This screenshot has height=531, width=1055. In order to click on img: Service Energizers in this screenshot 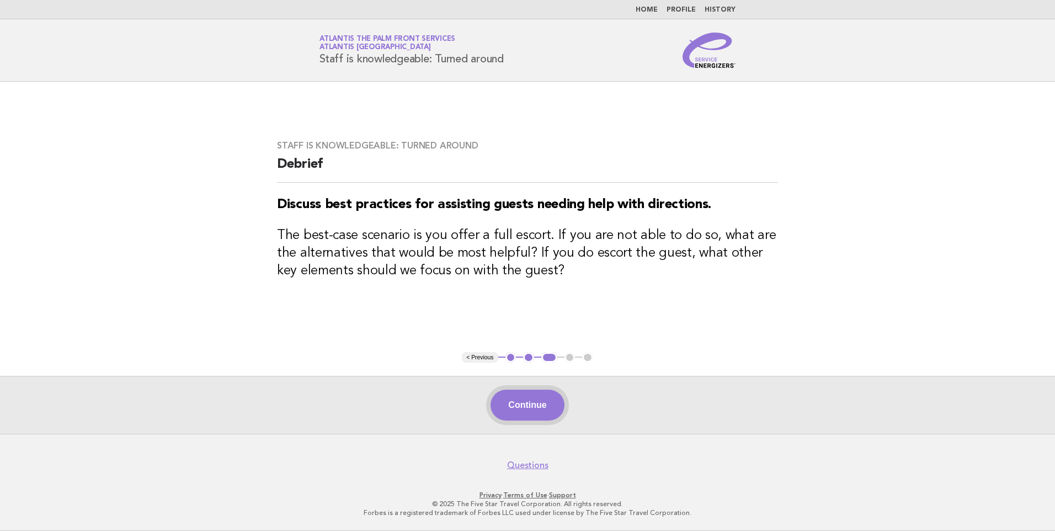, I will do `click(709, 50)`.